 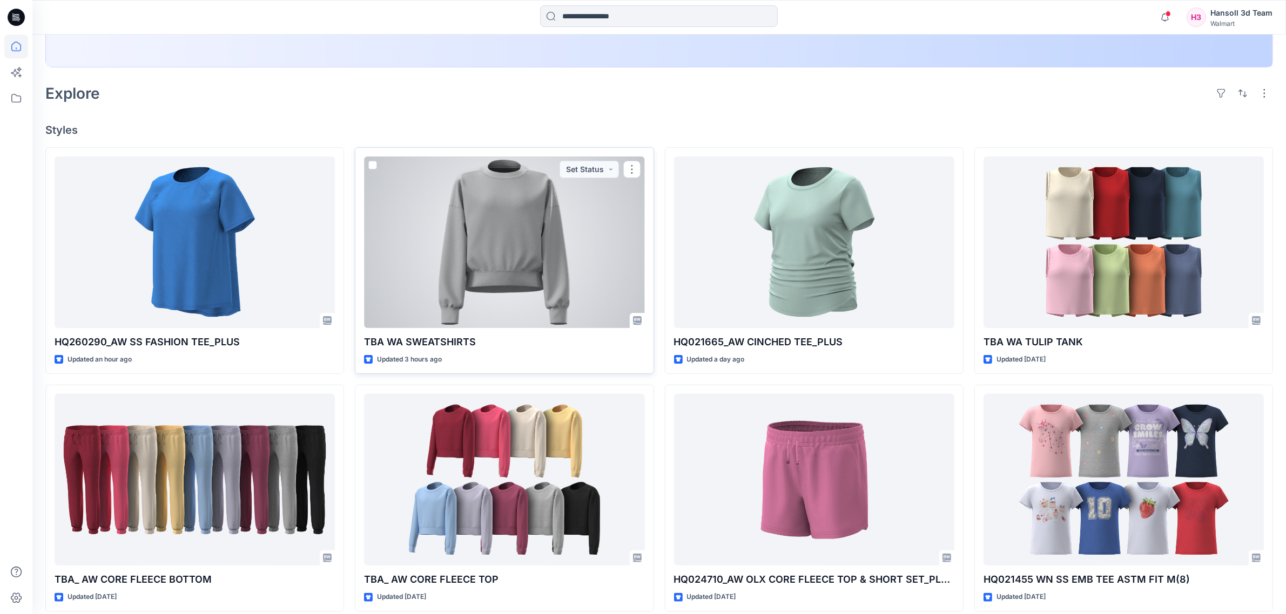 What do you see at coordinates (99, 360) in the screenshot?
I see `p: Updated an hour ago` at bounding box center [99, 360].